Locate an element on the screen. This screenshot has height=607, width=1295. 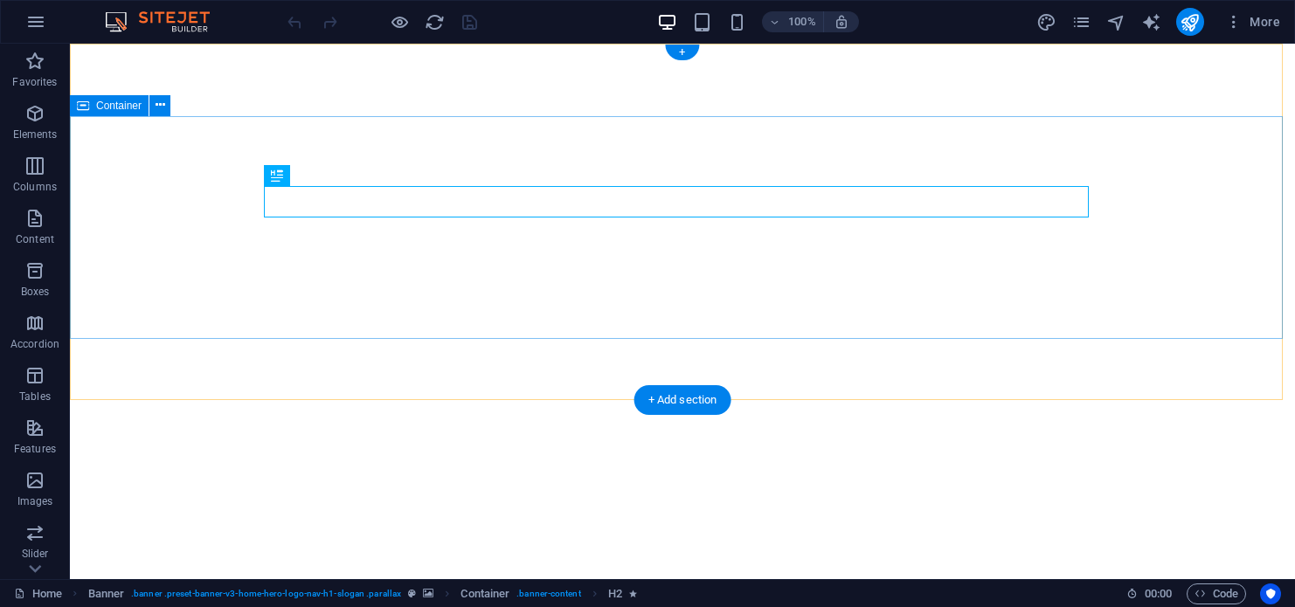
p: Tables is located at coordinates (35, 397).